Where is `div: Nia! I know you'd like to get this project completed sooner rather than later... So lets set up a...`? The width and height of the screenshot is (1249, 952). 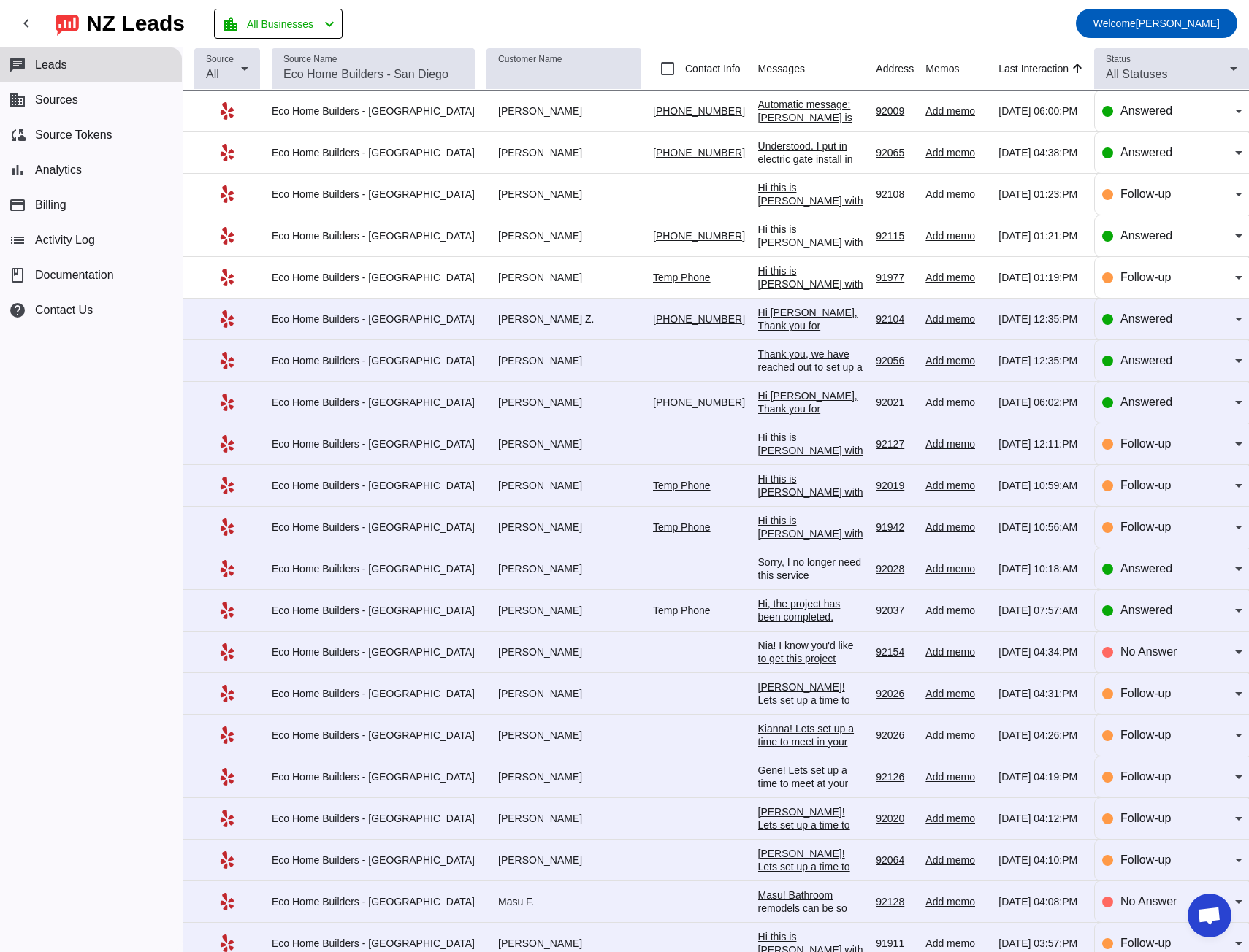 div: Nia! I know you'd like to get this project completed sooner rather than later... So lets set up a... is located at coordinates (811, 718).